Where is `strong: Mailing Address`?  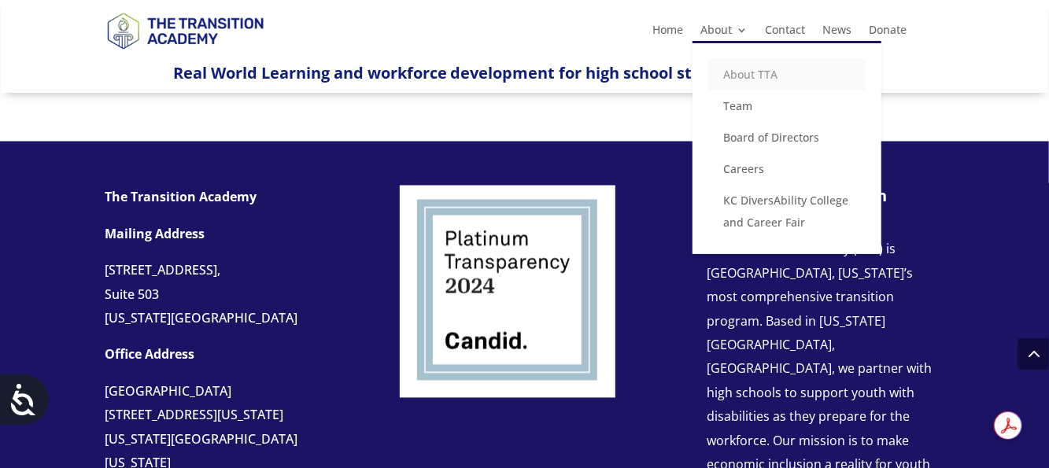
strong: Mailing Address is located at coordinates (154, 234).